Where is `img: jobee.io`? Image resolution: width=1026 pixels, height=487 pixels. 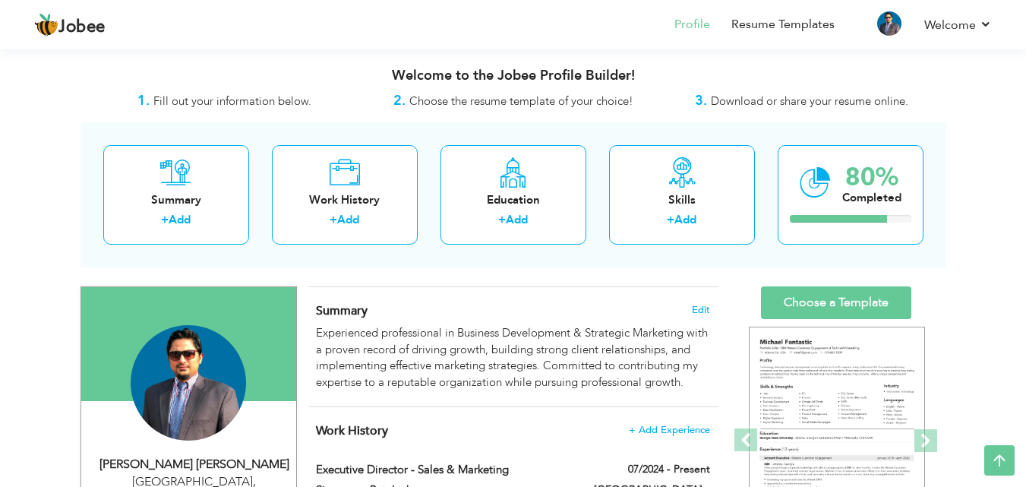
img: jobee.io is located at coordinates (46, 25).